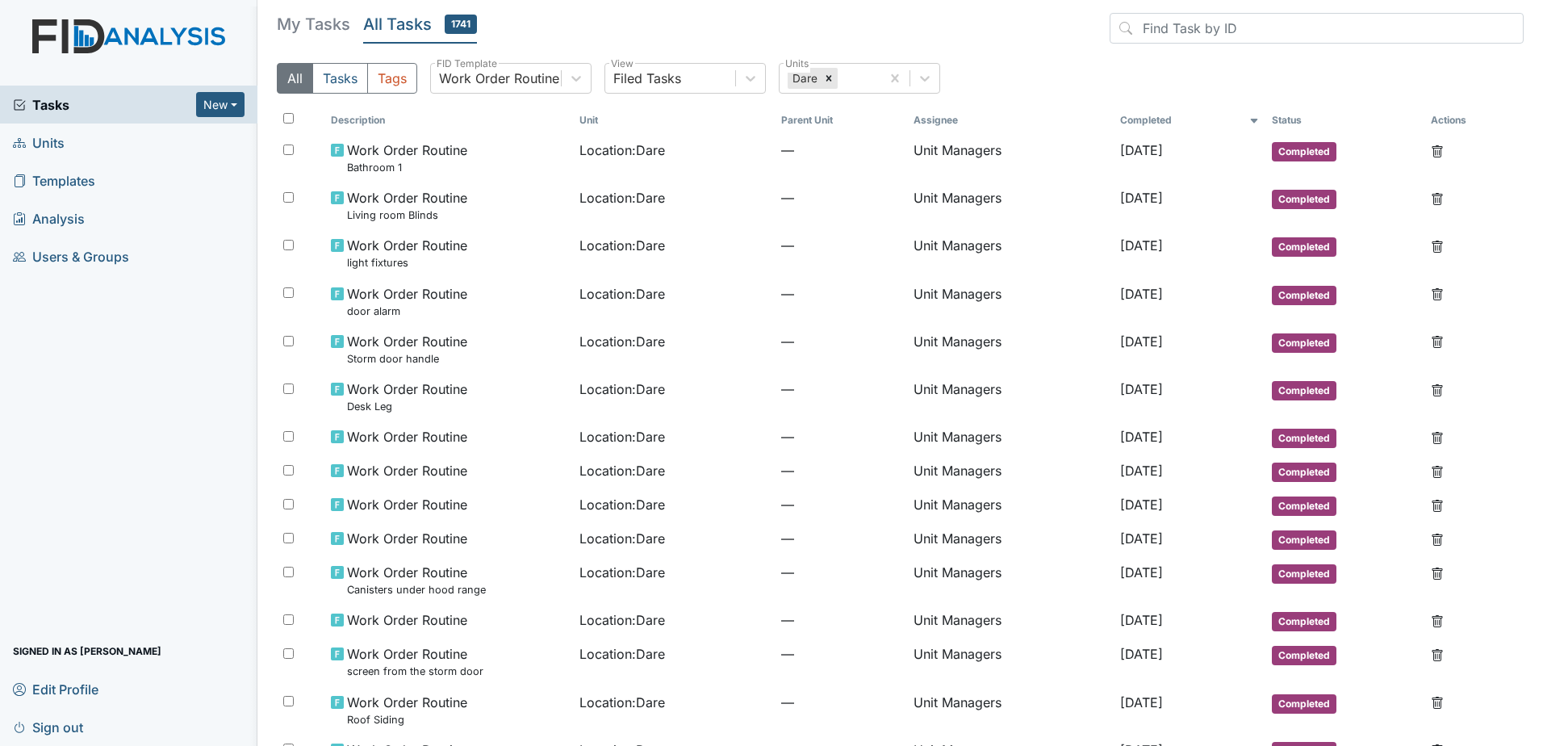 This screenshot has width=1543, height=746. I want to click on div: Filed Tasks, so click(647, 78).